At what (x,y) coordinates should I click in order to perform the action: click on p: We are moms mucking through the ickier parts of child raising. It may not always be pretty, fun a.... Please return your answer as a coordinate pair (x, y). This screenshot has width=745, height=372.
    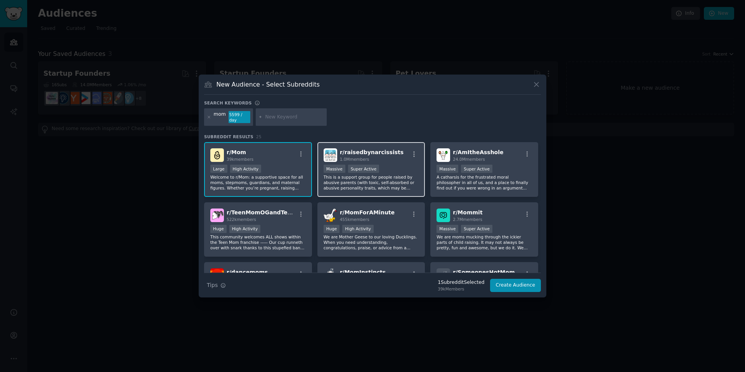
    Looking at the image, I should click on (484, 242).